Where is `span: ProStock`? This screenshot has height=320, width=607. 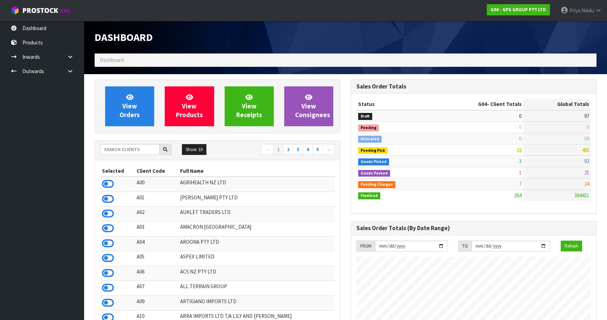 span: ProStock is located at coordinates (40, 11).